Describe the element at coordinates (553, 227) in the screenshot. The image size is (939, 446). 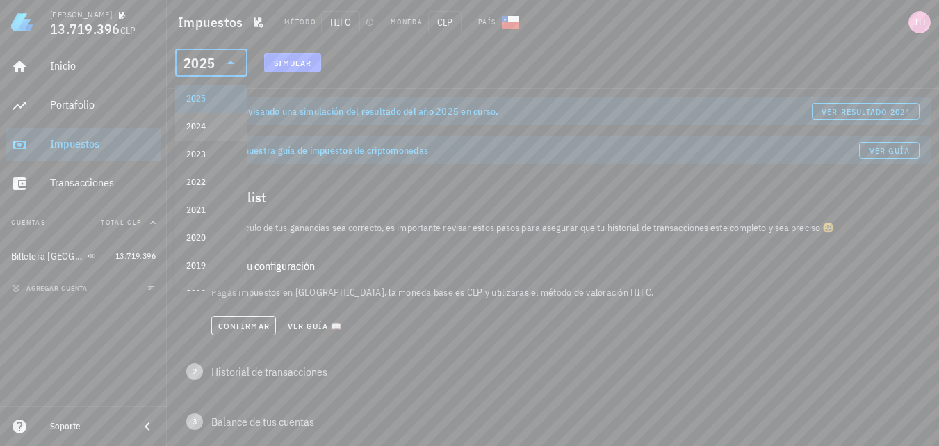
I see `p: Para que el cálculo de tus ganancias sea correcto, es importante revisar estos pasos para asegura...` at that location.